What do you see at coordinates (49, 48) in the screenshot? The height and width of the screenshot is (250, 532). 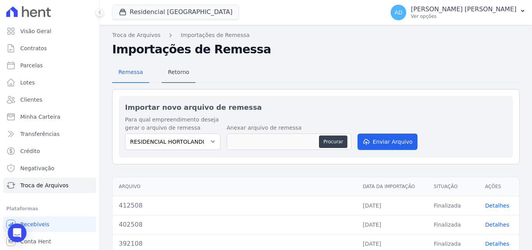 I see `a: Contratos` at bounding box center [49, 48].